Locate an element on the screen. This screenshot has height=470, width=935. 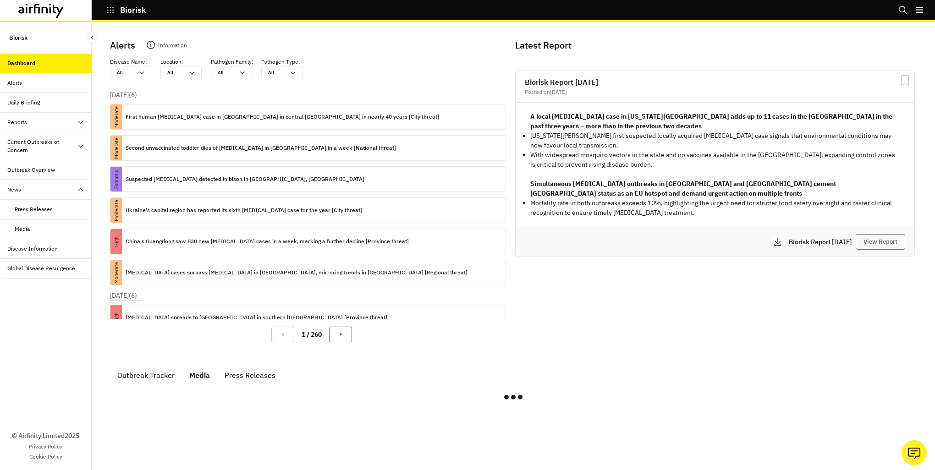
svg: Bookmark Report is located at coordinates (905, 80).